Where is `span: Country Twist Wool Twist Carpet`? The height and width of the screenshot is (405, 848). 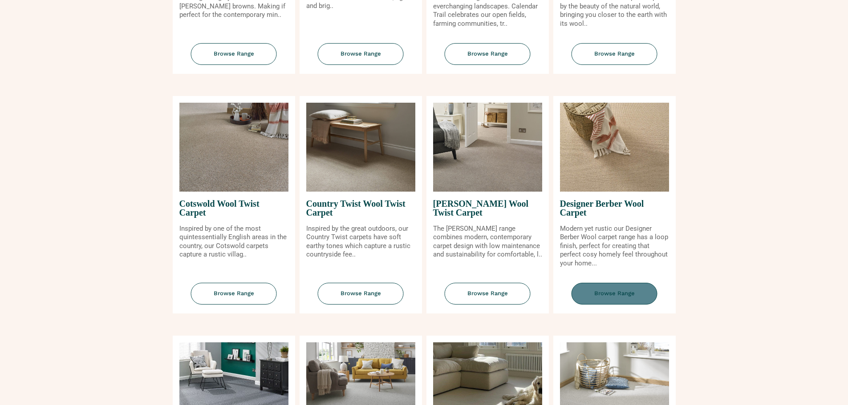 span: Country Twist Wool Twist Carpet is located at coordinates (360, 208).